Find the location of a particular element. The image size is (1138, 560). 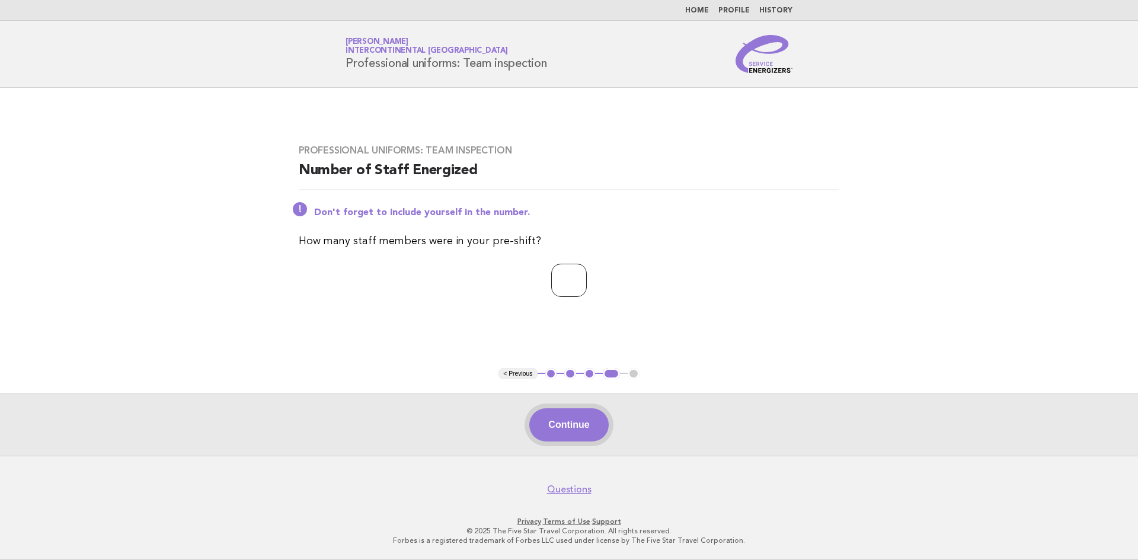

a: Privacy is located at coordinates (529, 521).